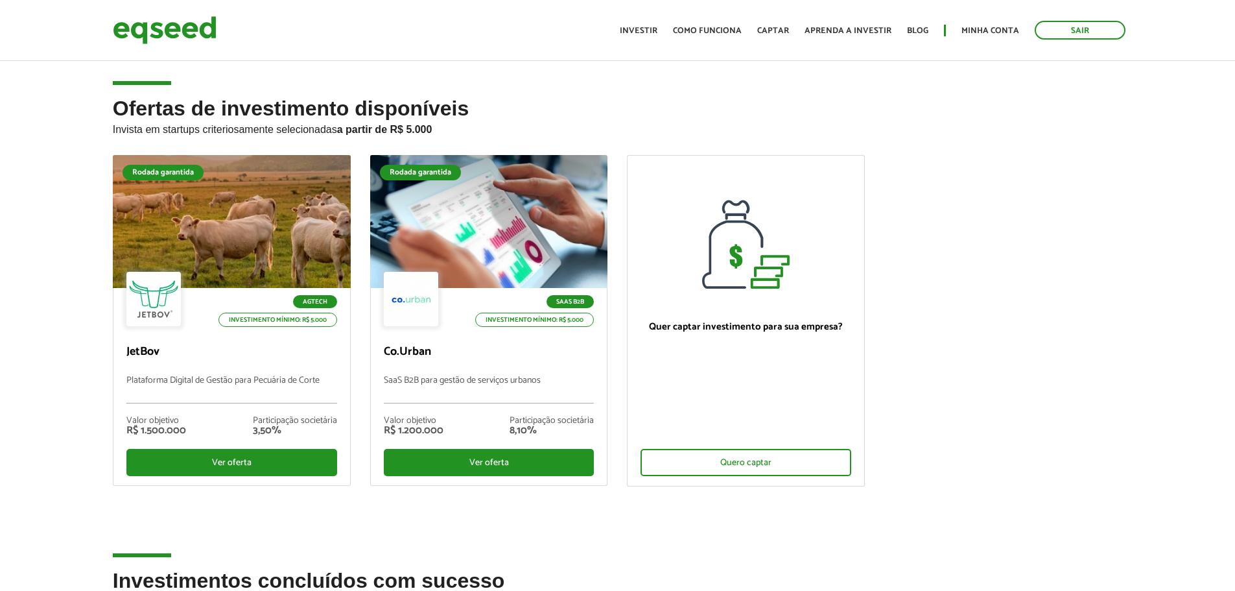 This screenshot has width=1235, height=591. I want to click on img: EqSeed, so click(165, 30).